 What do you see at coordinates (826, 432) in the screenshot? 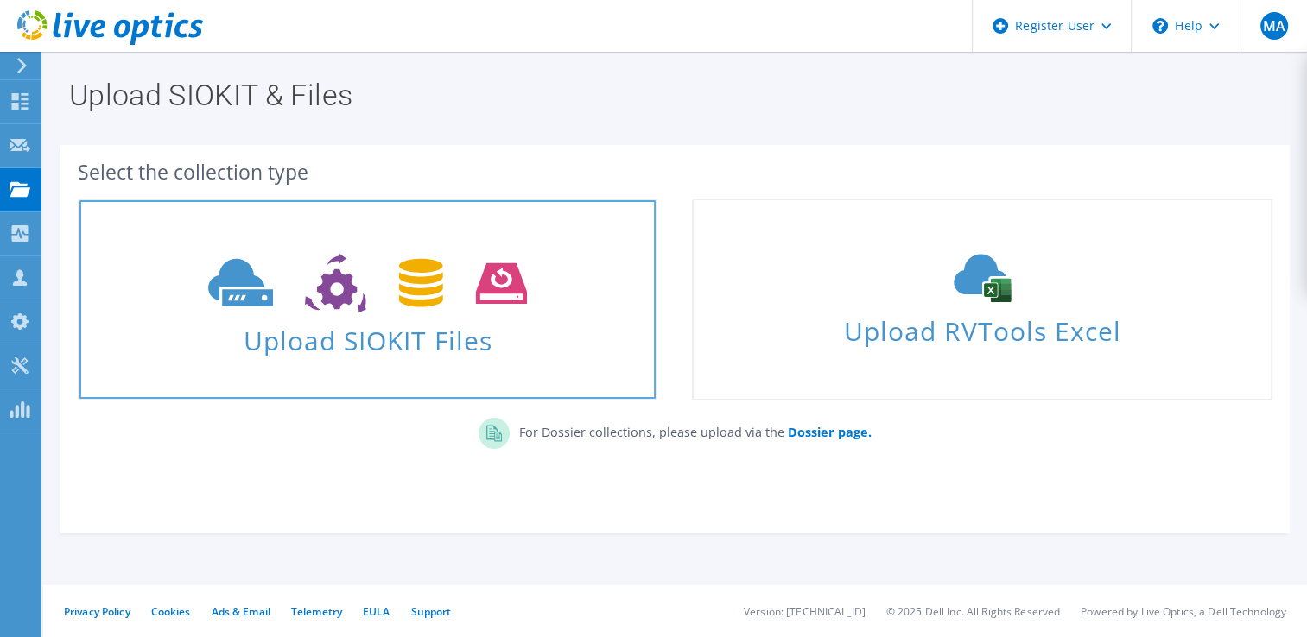
I see `a: Dossier page.` at bounding box center [826, 432].